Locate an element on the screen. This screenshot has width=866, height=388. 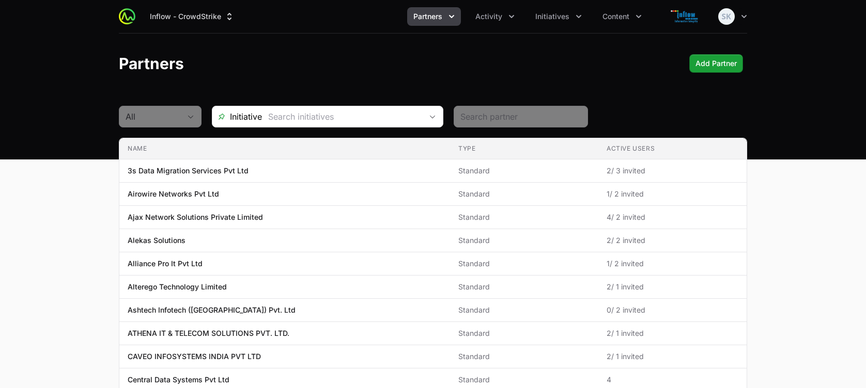
p: ATHENA IT & TELECOM SOLUTIONS PVT. LTD. is located at coordinates (208, 334).